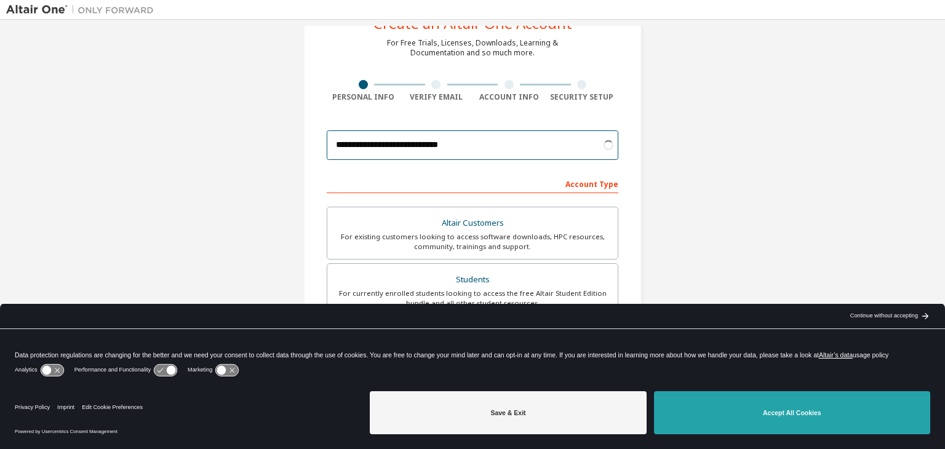 Image resolution: width=945 pixels, height=449 pixels. What do you see at coordinates (472, 223) in the screenshot?
I see `div: Altair Customers` at bounding box center [472, 223].